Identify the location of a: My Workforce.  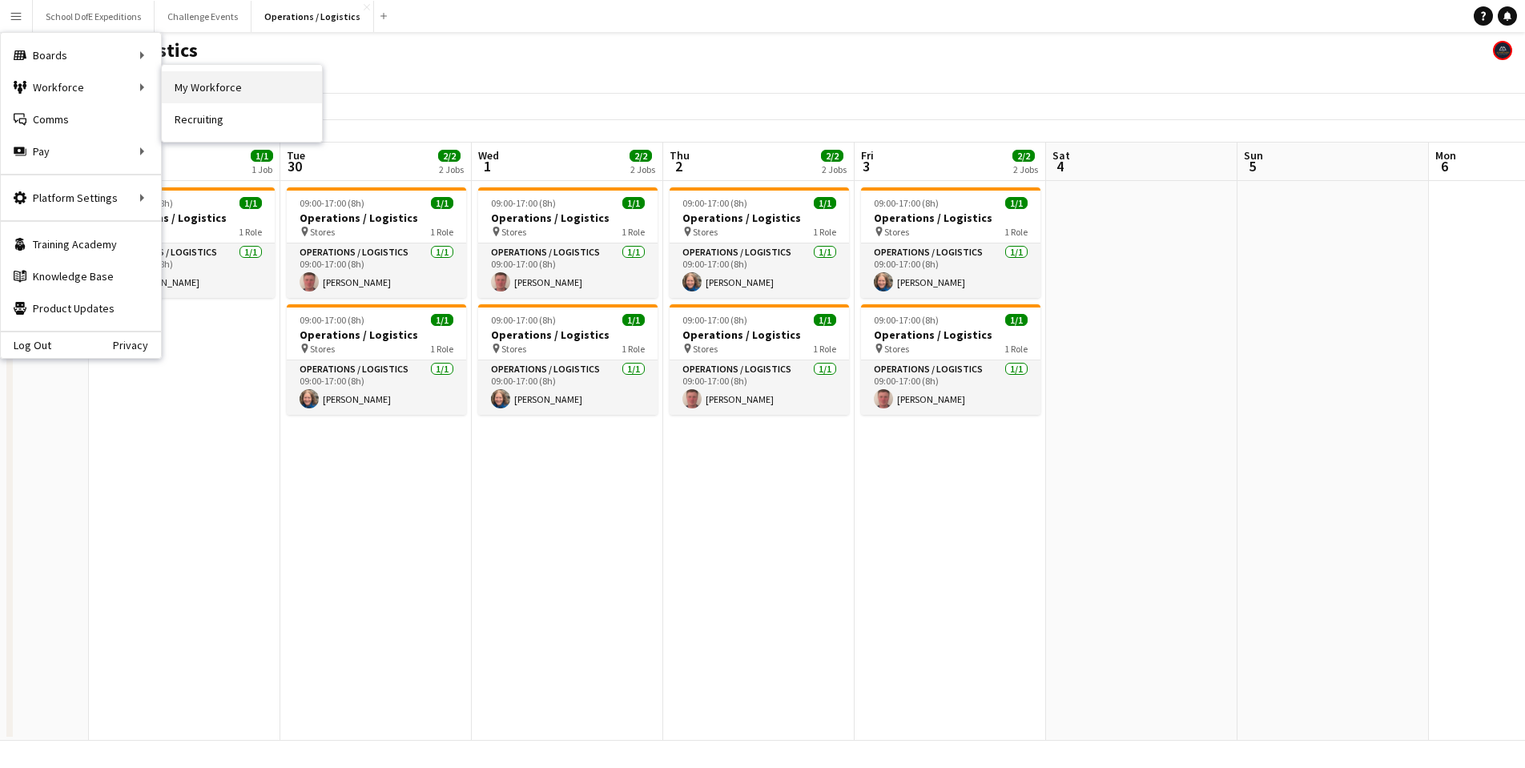
(242, 87).